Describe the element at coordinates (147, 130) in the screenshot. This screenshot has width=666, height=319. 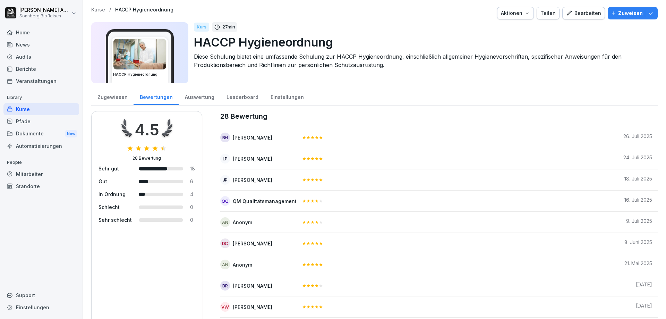
I see `div: 4.5` at that location.